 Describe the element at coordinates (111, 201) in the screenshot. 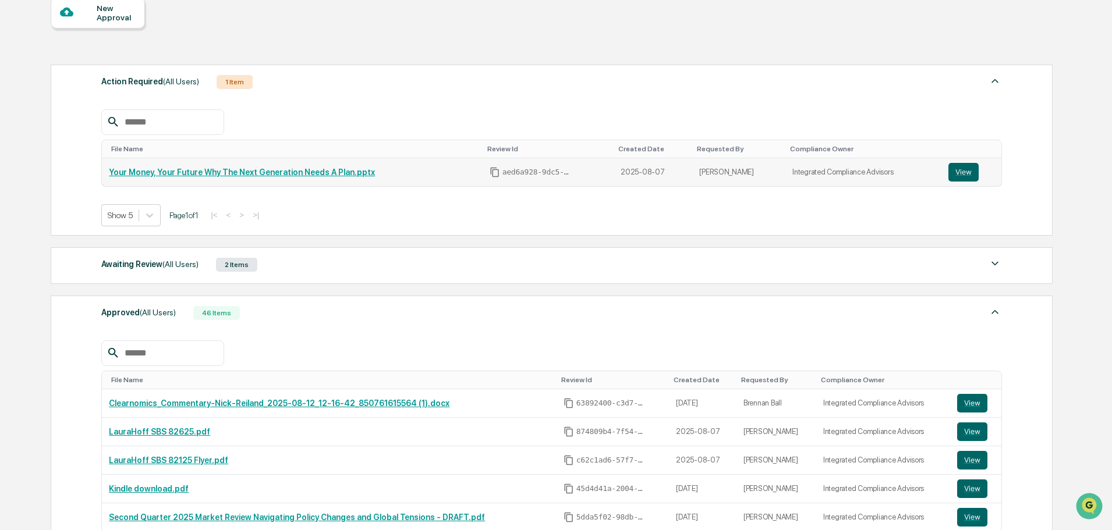

I see `a: Powered byPylon` at that location.